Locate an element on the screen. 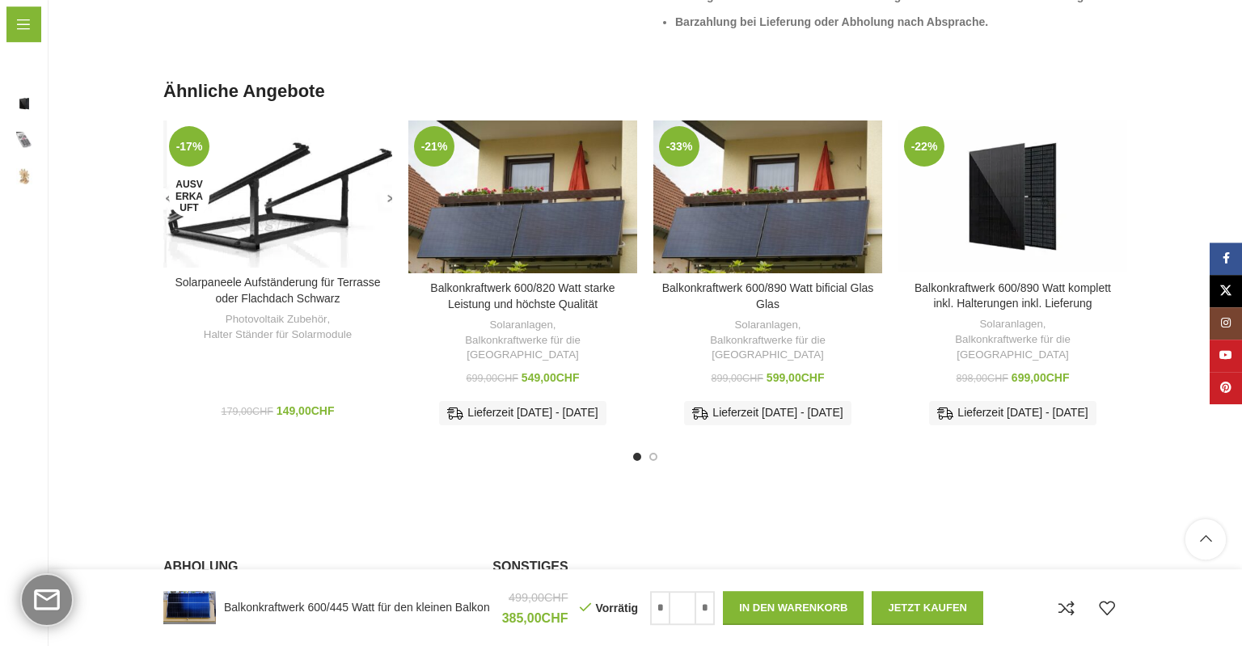  bdi: 898,00 is located at coordinates (982, 378).